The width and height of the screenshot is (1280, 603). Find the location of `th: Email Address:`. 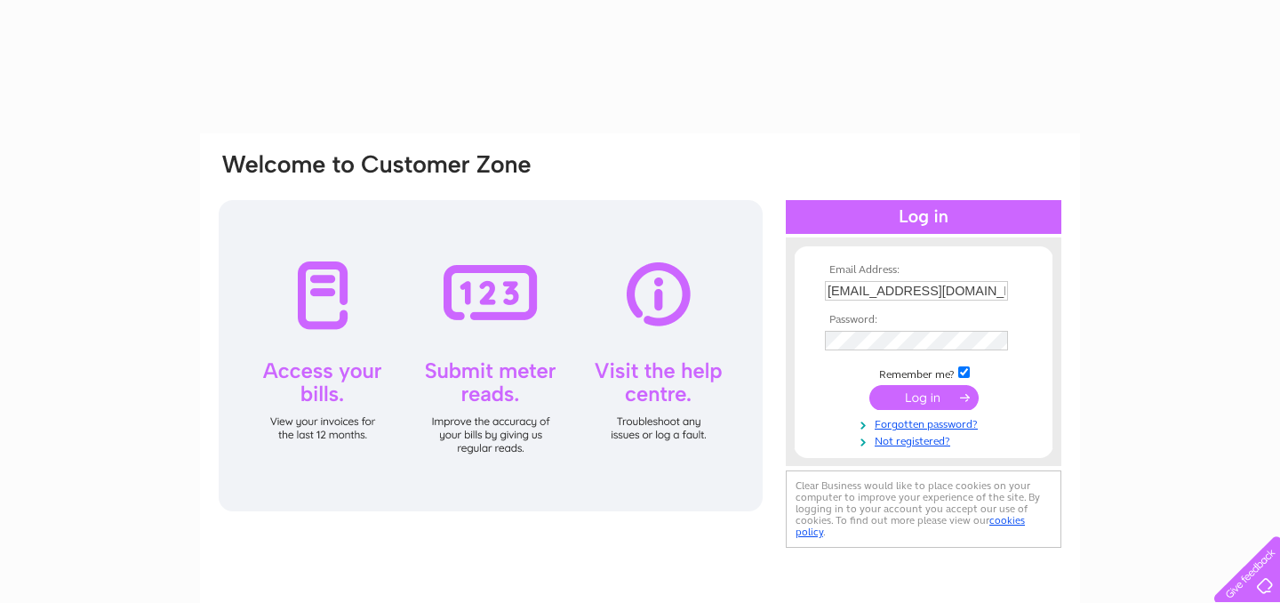

th: Email Address: is located at coordinates (923, 270).